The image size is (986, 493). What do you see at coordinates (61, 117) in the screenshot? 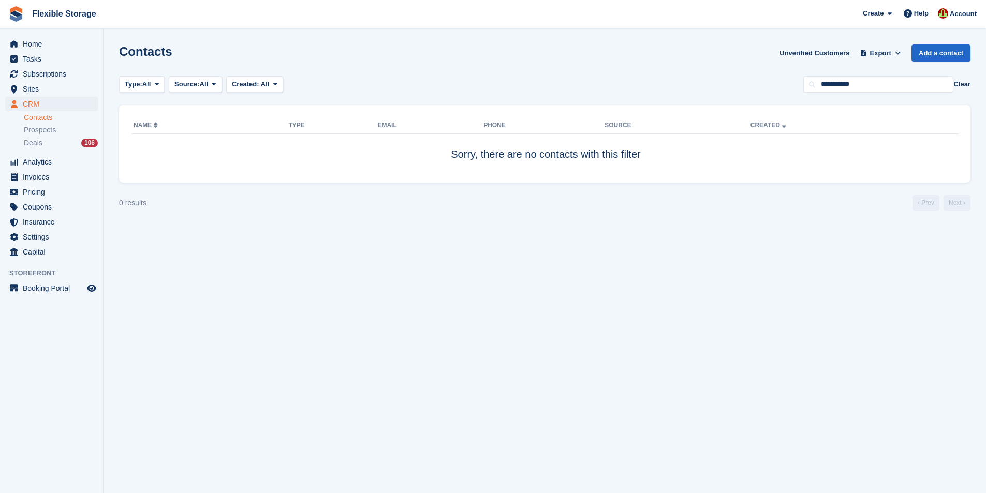
I see `a: Contacts` at bounding box center [61, 117].